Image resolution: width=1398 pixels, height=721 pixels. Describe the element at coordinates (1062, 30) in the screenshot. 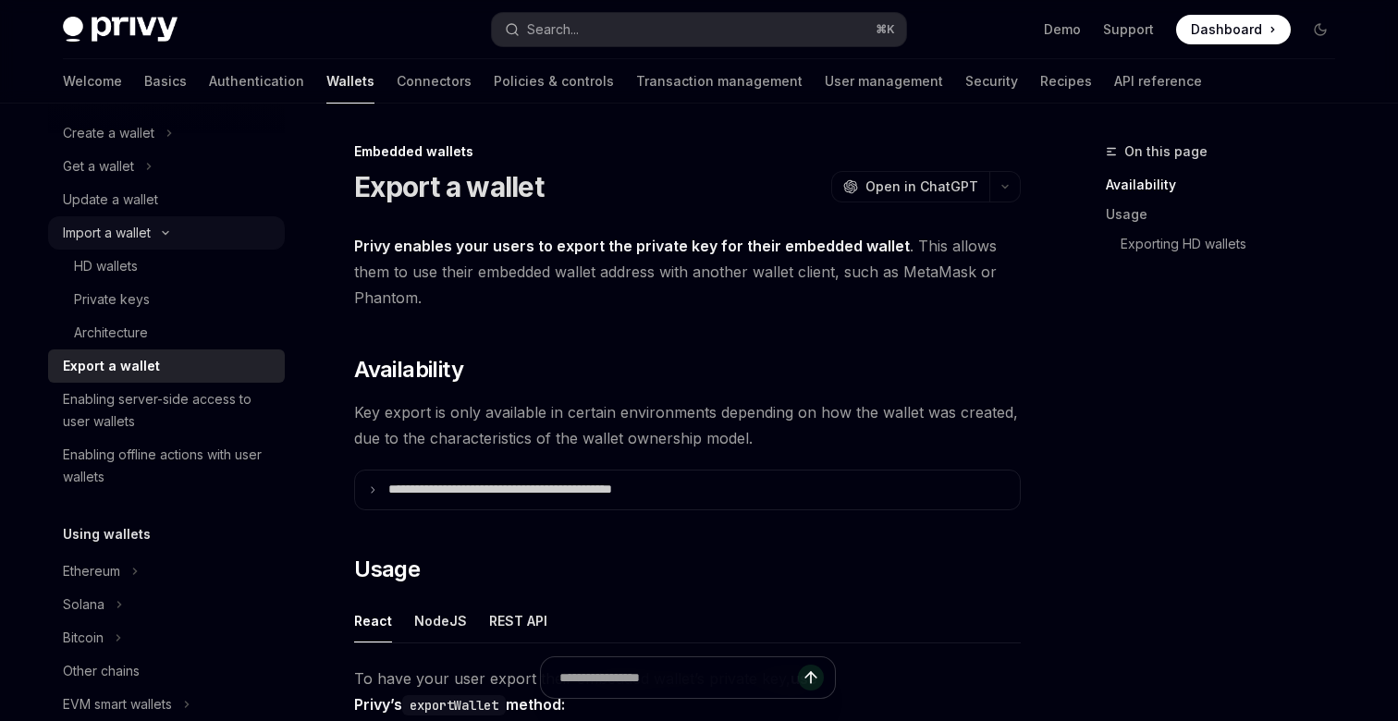

I see `a: Demo` at that location.